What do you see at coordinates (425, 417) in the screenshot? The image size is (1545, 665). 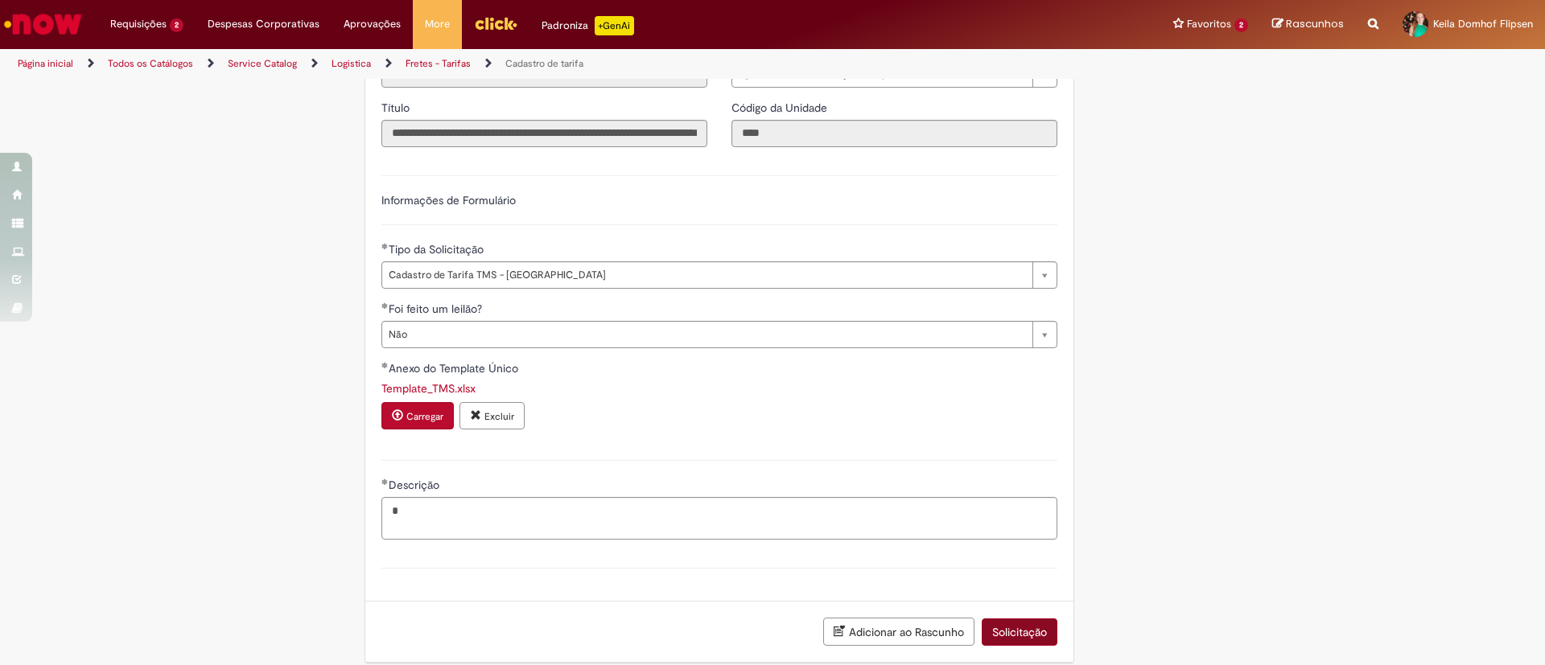 I see `small: Carregar` at bounding box center [425, 417].